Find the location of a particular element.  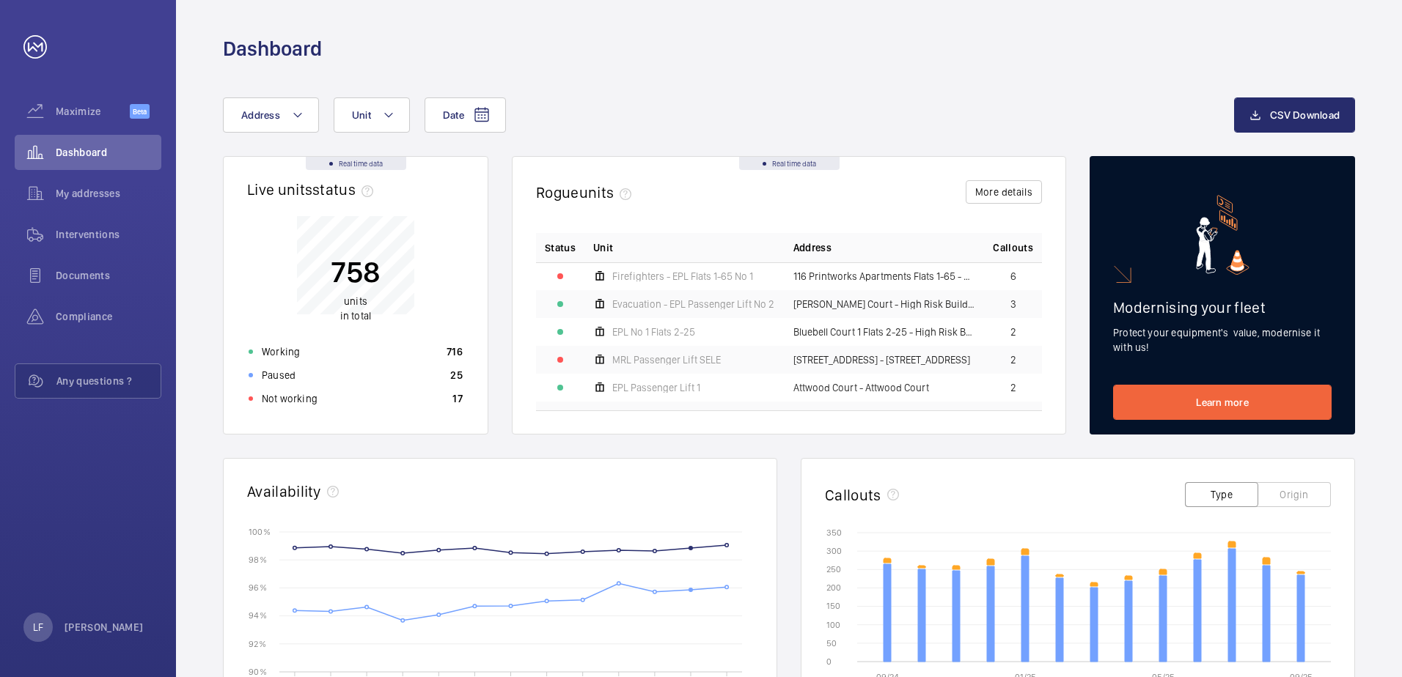

span: Any questions ? is located at coordinates (109, 381).